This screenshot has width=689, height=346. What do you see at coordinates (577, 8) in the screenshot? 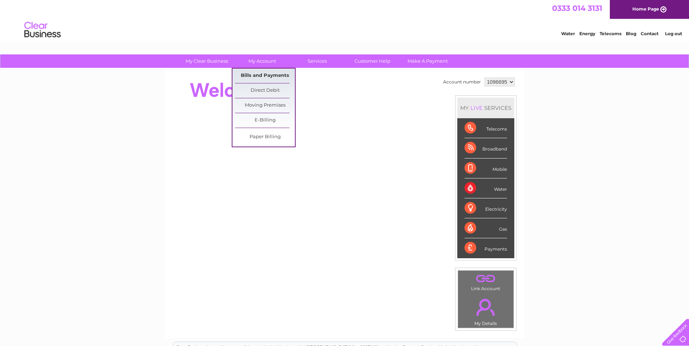
I see `a: 0333 014 3131` at bounding box center [577, 8].